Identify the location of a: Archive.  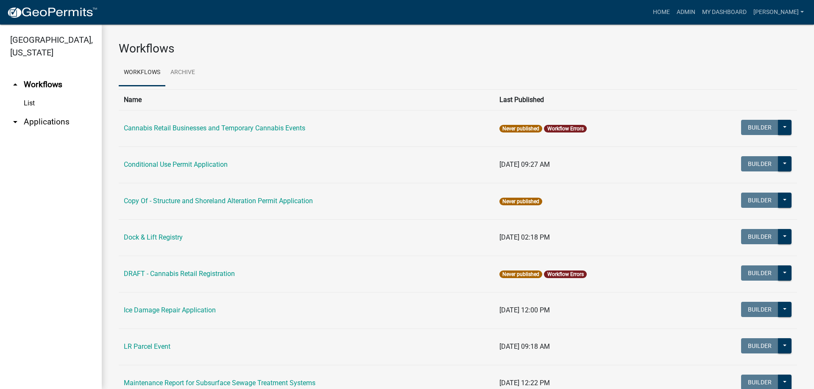
(183, 73).